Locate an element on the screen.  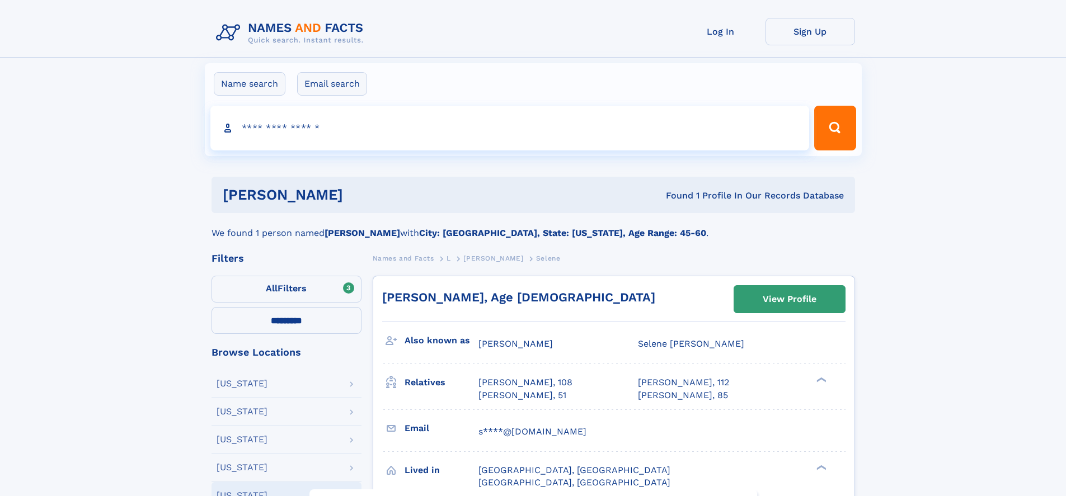
h3: Email is located at coordinates (441, 428).